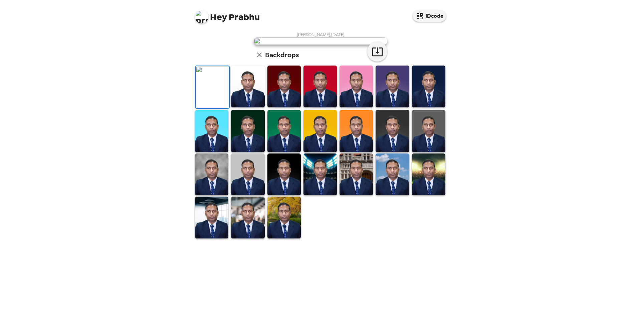 This screenshot has height=316, width=641. I want to click on img: profile pic, so click(202, 17).